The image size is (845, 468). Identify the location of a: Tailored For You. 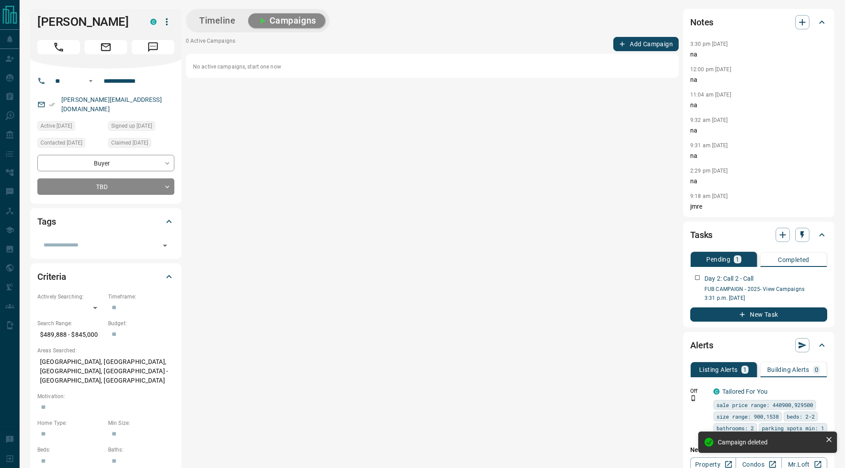
(745, 392).